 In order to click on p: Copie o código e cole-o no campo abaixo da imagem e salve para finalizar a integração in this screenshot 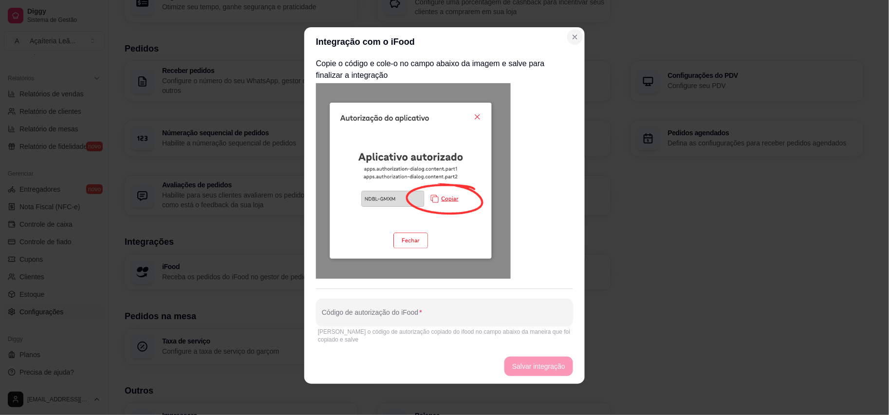, I will do `click(444, 70)`.